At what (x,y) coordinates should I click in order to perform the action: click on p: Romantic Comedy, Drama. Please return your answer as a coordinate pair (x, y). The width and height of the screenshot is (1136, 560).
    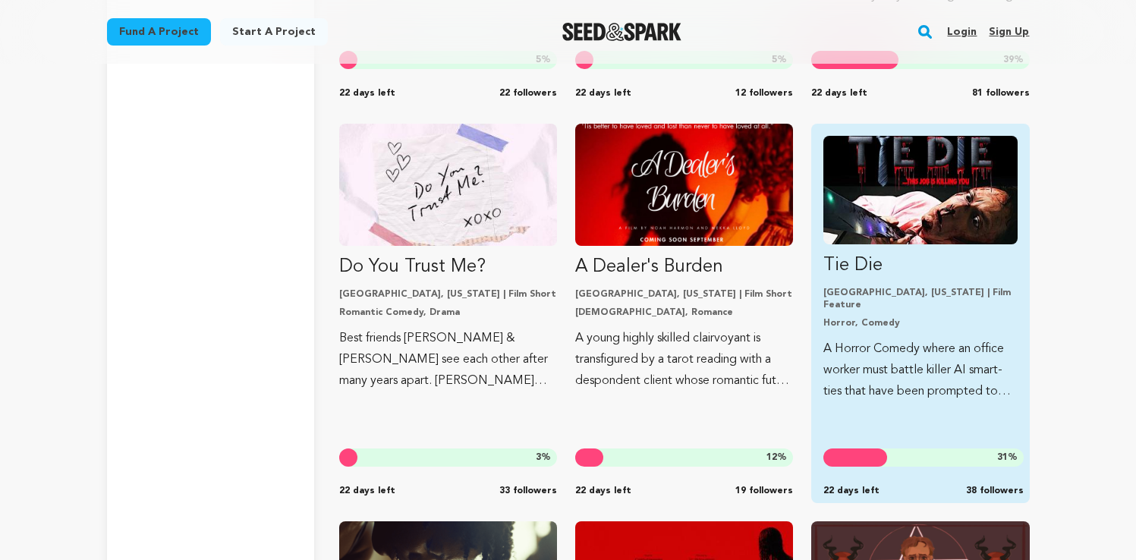
    Looking at the image, I should click on (448, 313).